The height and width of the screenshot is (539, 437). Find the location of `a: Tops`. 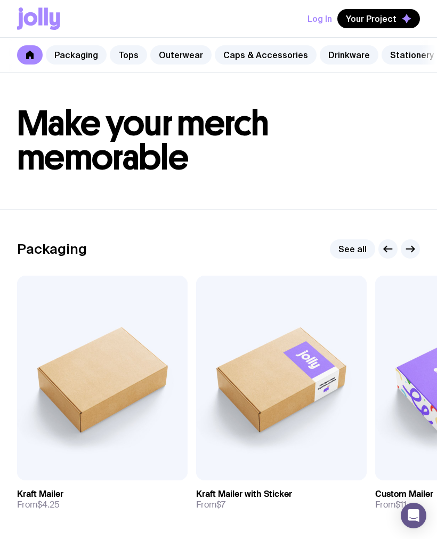

a: Tops is located at coordinates (128, 55).